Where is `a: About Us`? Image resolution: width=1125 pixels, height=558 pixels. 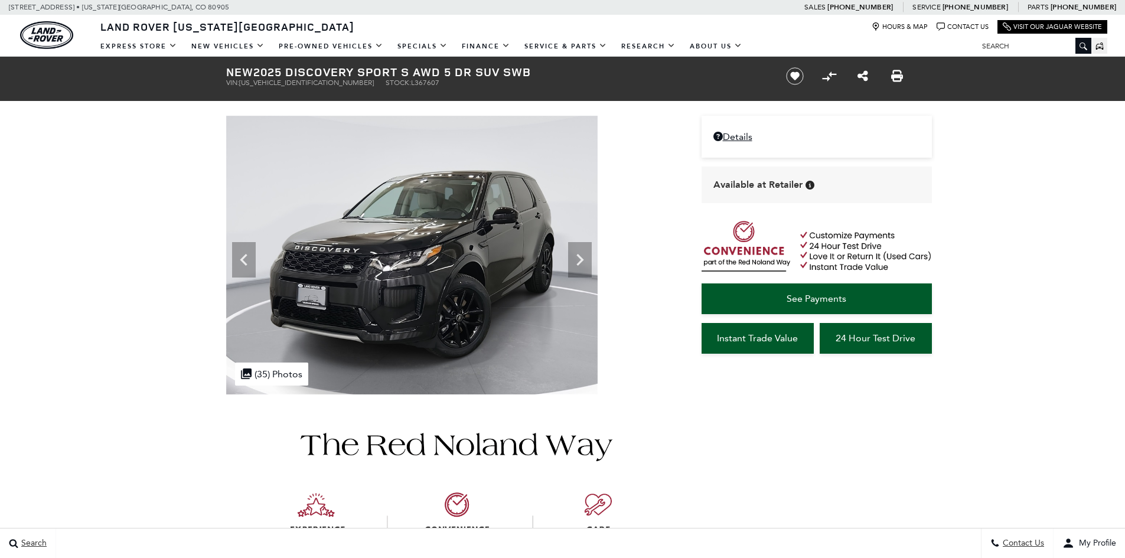
a: About Us is located at coordinates (716, 46).